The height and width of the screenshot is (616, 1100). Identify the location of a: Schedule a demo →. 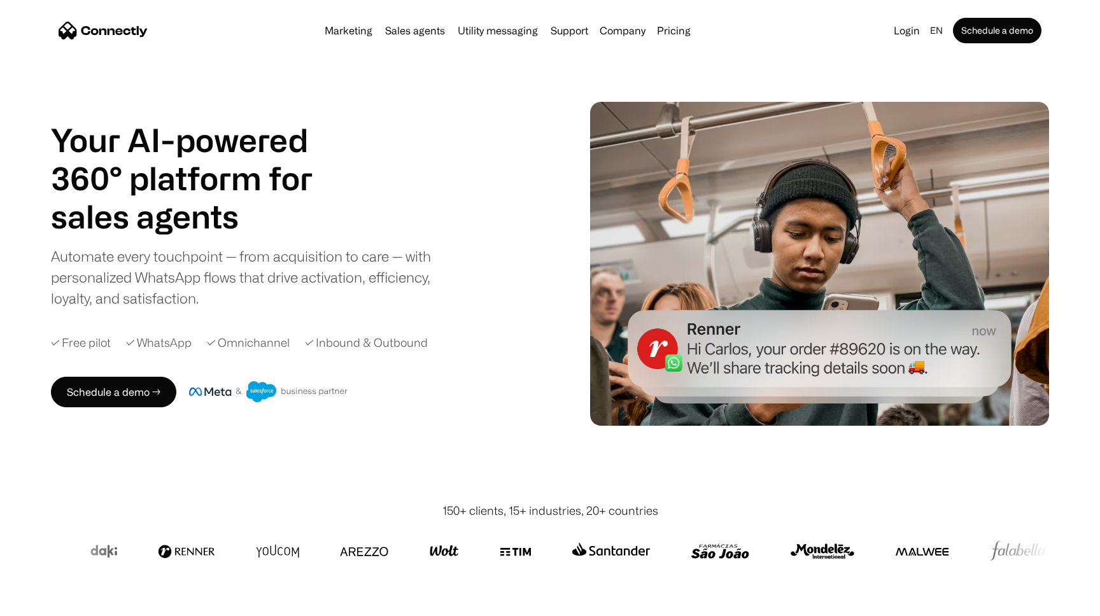
(113, 392).